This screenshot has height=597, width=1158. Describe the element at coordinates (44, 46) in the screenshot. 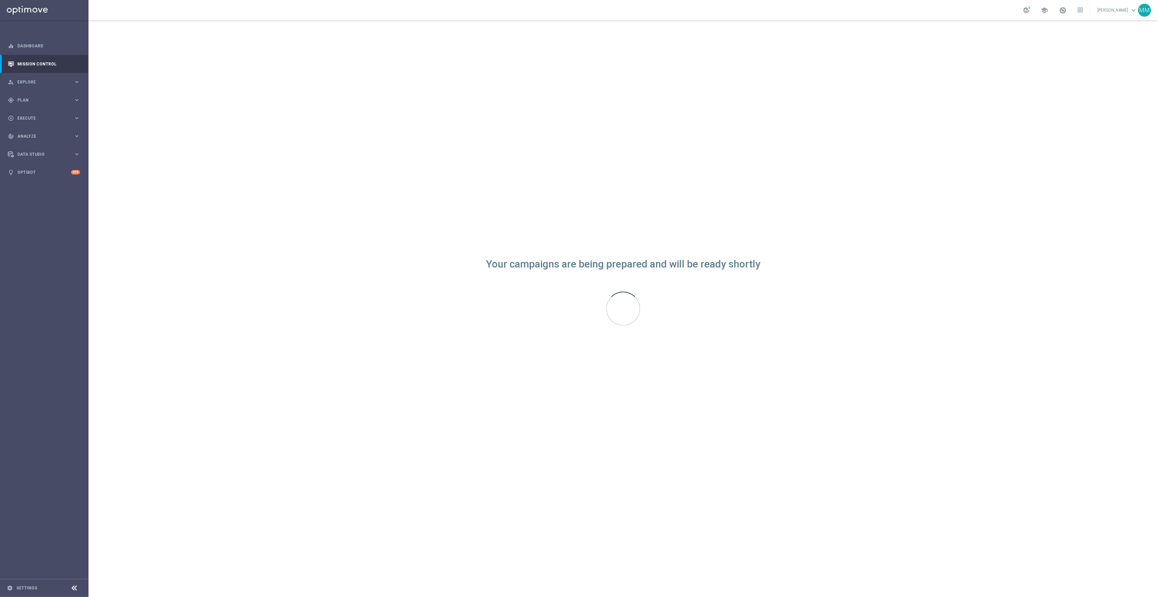

I see `div: Dashboard` at that location.